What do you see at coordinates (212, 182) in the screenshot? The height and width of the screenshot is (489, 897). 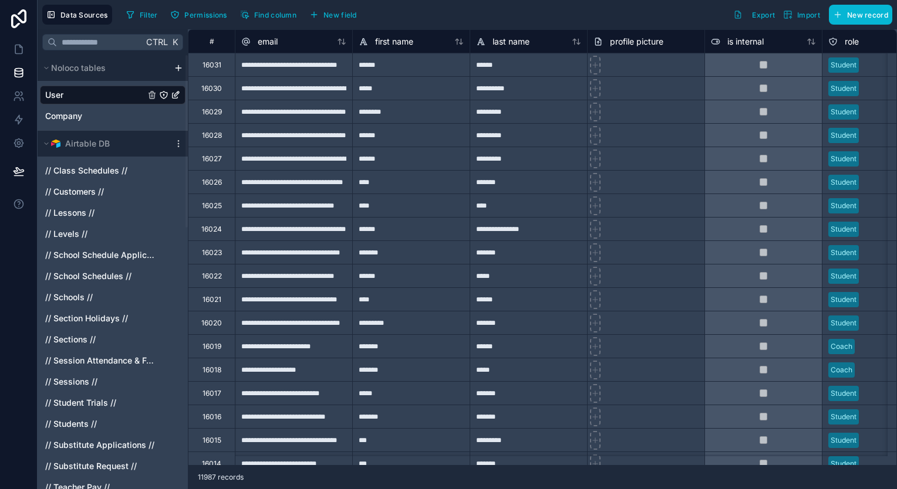 I see `div: 16026` at bounding box center [212, 182].